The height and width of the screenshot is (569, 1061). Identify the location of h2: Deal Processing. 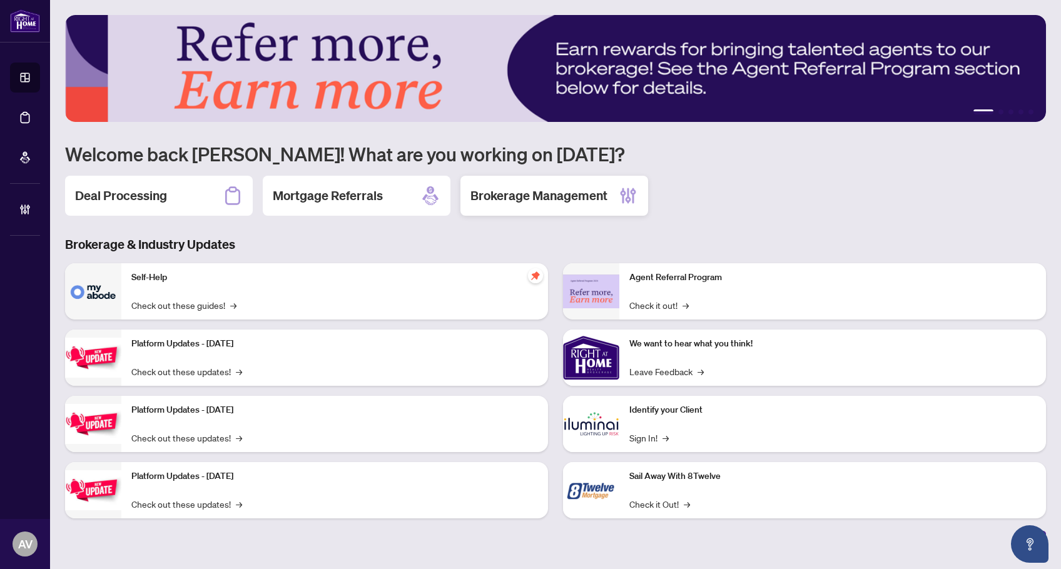
(121, 196).